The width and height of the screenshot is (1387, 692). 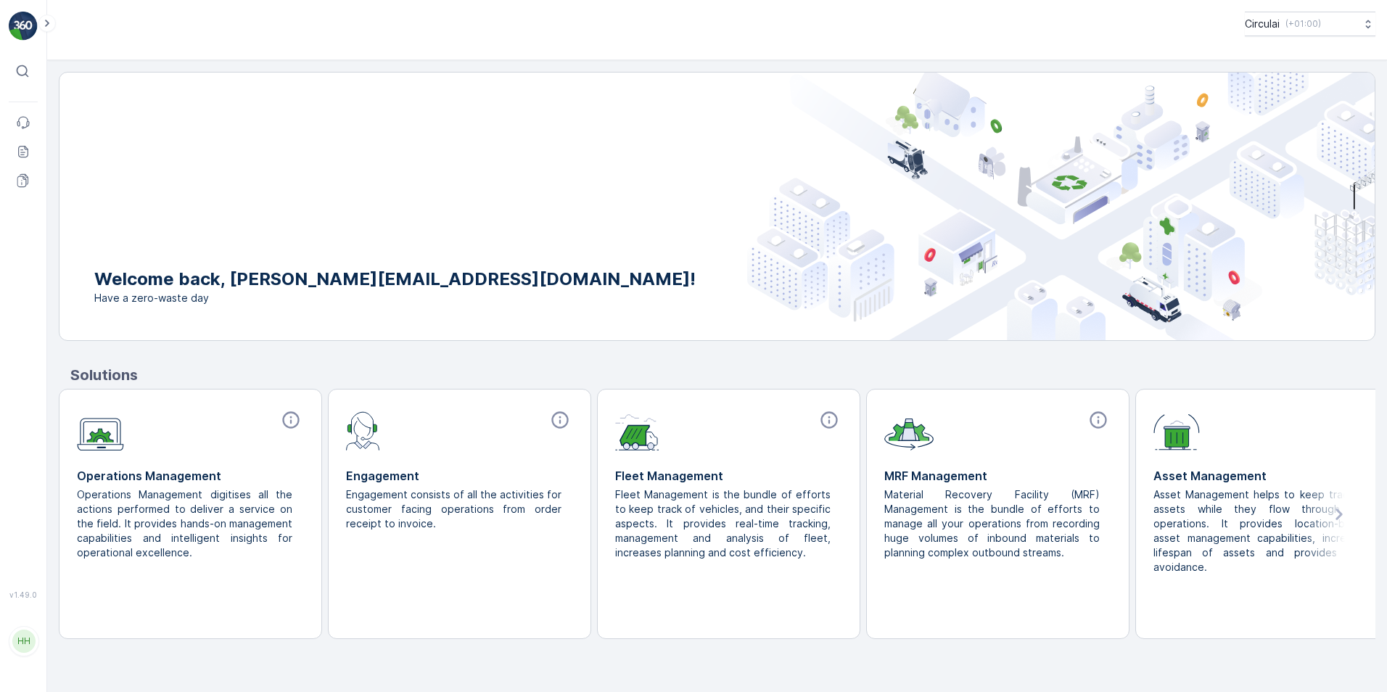 What do you see at coordinates (184, 524) in the screenshot?
I see `p: Operations Management digitises all the actions performed to deliver a service on the field. It p...` at bounding box center [184, 524].